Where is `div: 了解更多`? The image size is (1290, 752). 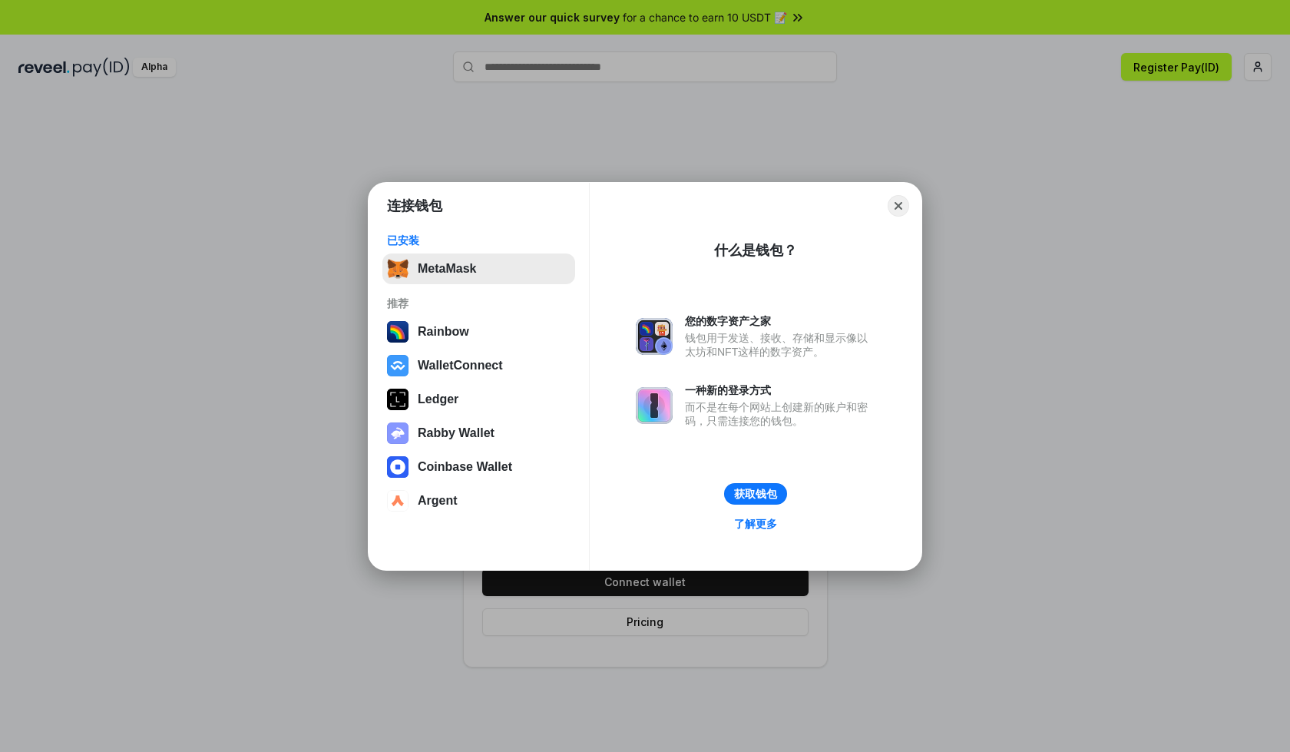 div: 了解更多 is located at coordinates (756, 524).